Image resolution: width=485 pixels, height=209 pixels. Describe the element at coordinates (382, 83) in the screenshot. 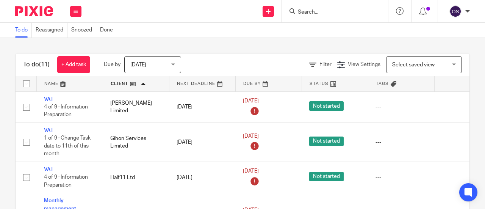

I see `span: Tags` at that location.